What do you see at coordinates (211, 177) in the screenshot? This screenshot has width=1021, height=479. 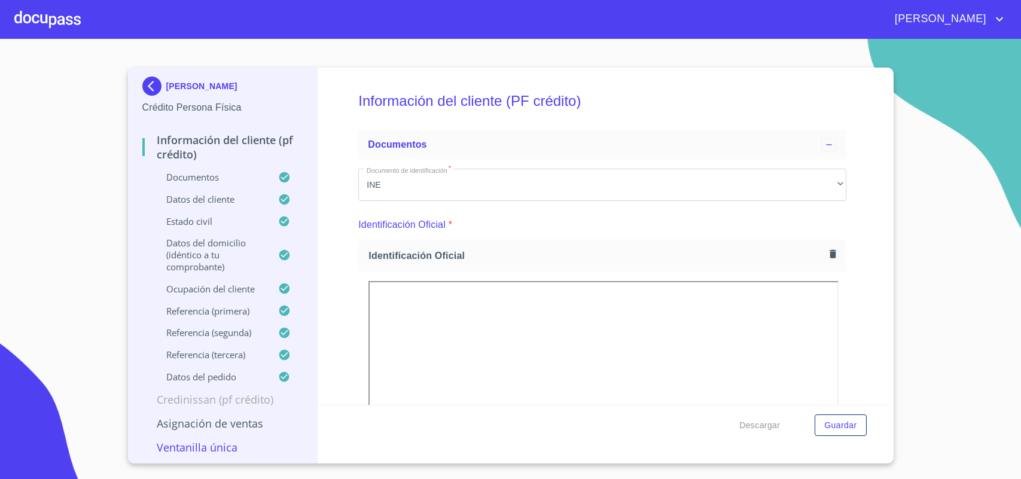 I see `p: Documentos` at bounding box center [211, 177].